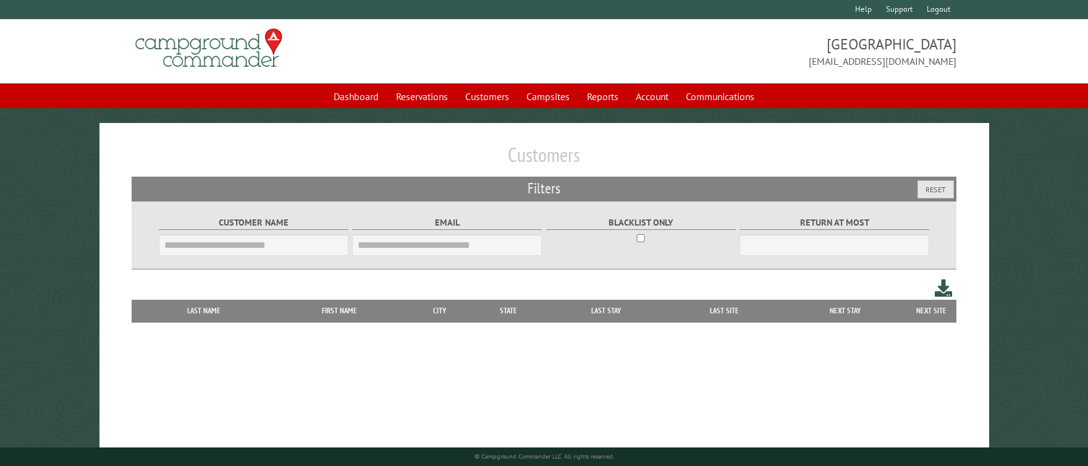  I want to click on h1: Customers, so click(544, 159).